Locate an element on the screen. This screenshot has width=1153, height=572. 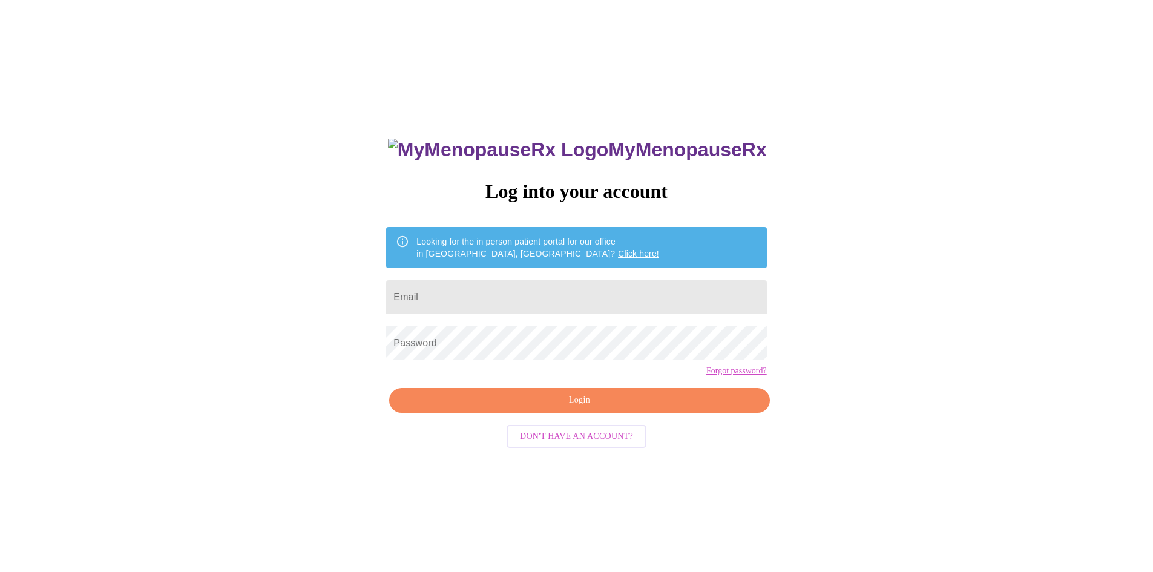
span: Don't have an account? is located at coordinates (576, 436).